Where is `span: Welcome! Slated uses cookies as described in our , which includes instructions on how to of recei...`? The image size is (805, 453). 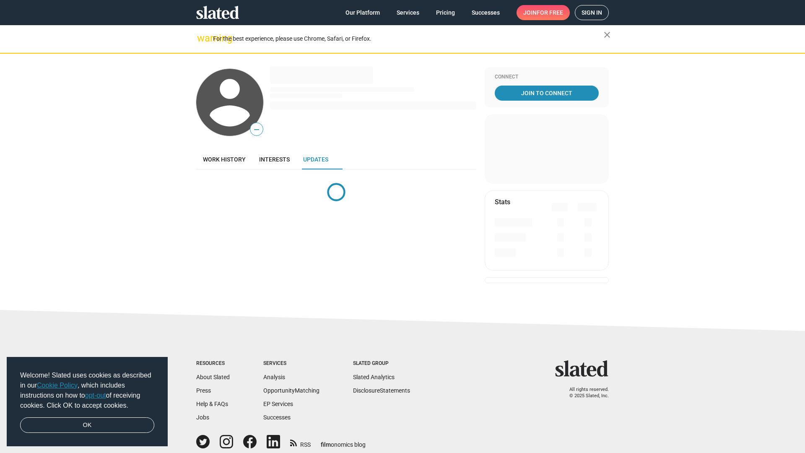
span: Welcome! Slated uses cookies as described in our , which includes instructions on how to of recei... is located at coordinates (87, 390).